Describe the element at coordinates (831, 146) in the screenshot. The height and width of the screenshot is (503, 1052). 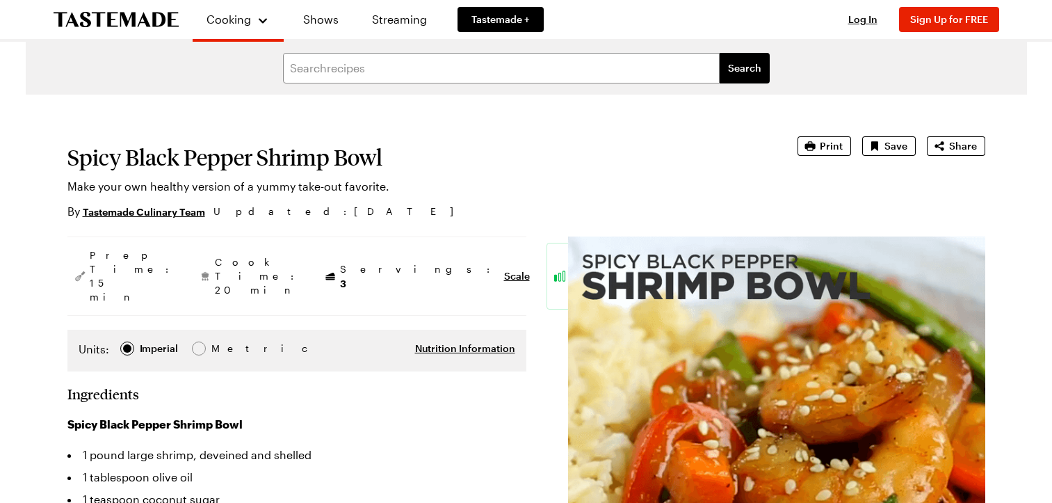
I see `span: Print` at that location.